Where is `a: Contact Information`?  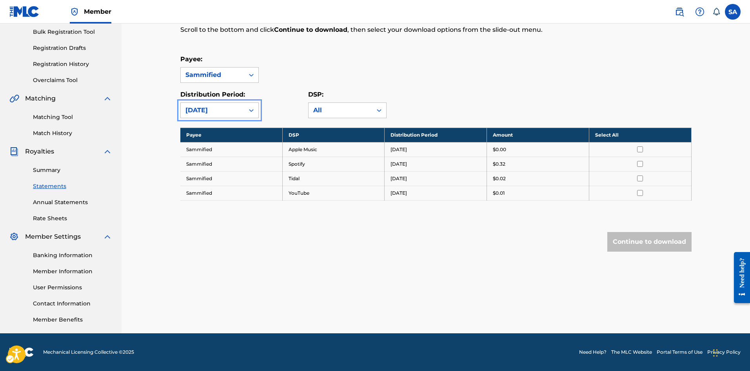 a: Contact Information is located at coordinates (73, 303).